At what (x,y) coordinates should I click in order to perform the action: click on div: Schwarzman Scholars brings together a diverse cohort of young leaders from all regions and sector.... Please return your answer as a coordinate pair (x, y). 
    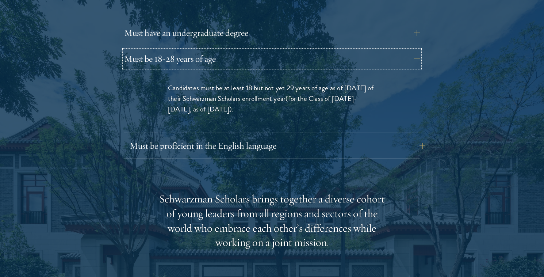
    Looking at the image, I should click on (272, 221).